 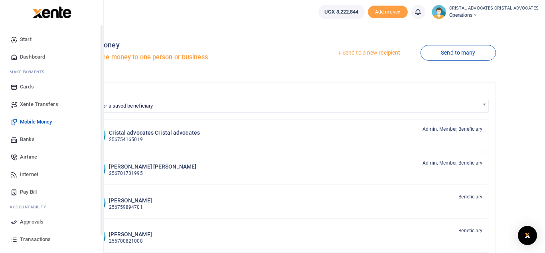 What do you see at coordinates (458, 53) in the screenshot?
I see `a: Send to many` at bounding box center [458, 53].